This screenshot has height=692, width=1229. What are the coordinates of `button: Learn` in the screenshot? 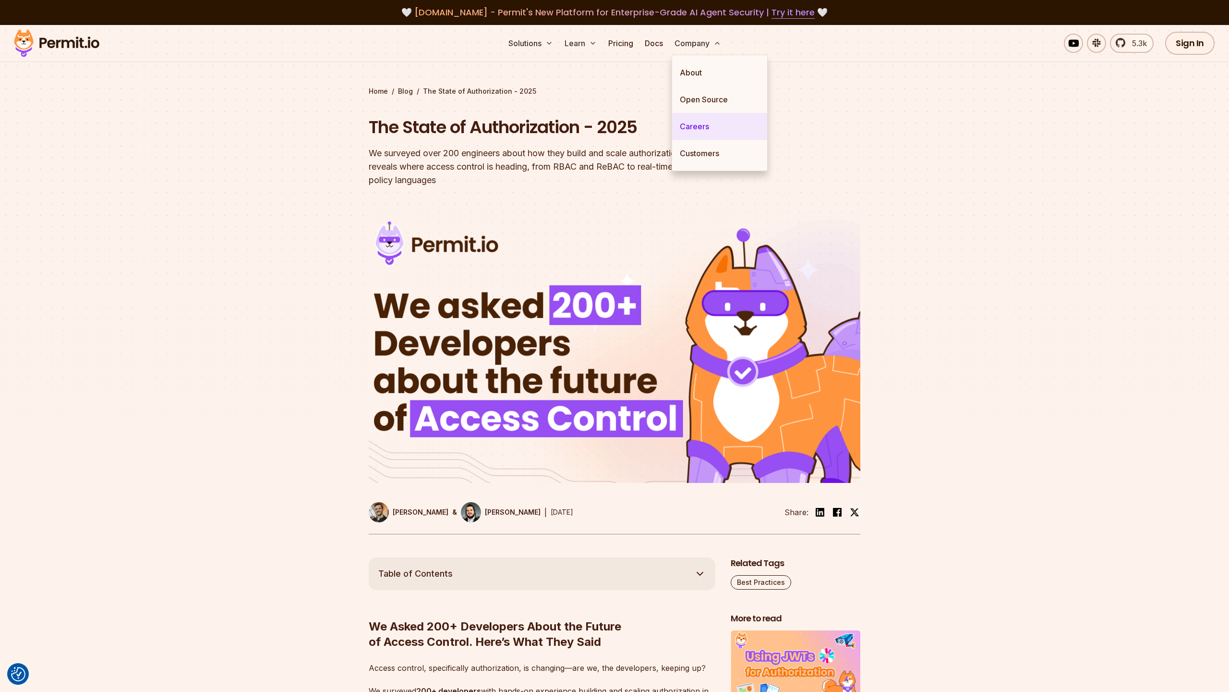 It's located at (581, 43).